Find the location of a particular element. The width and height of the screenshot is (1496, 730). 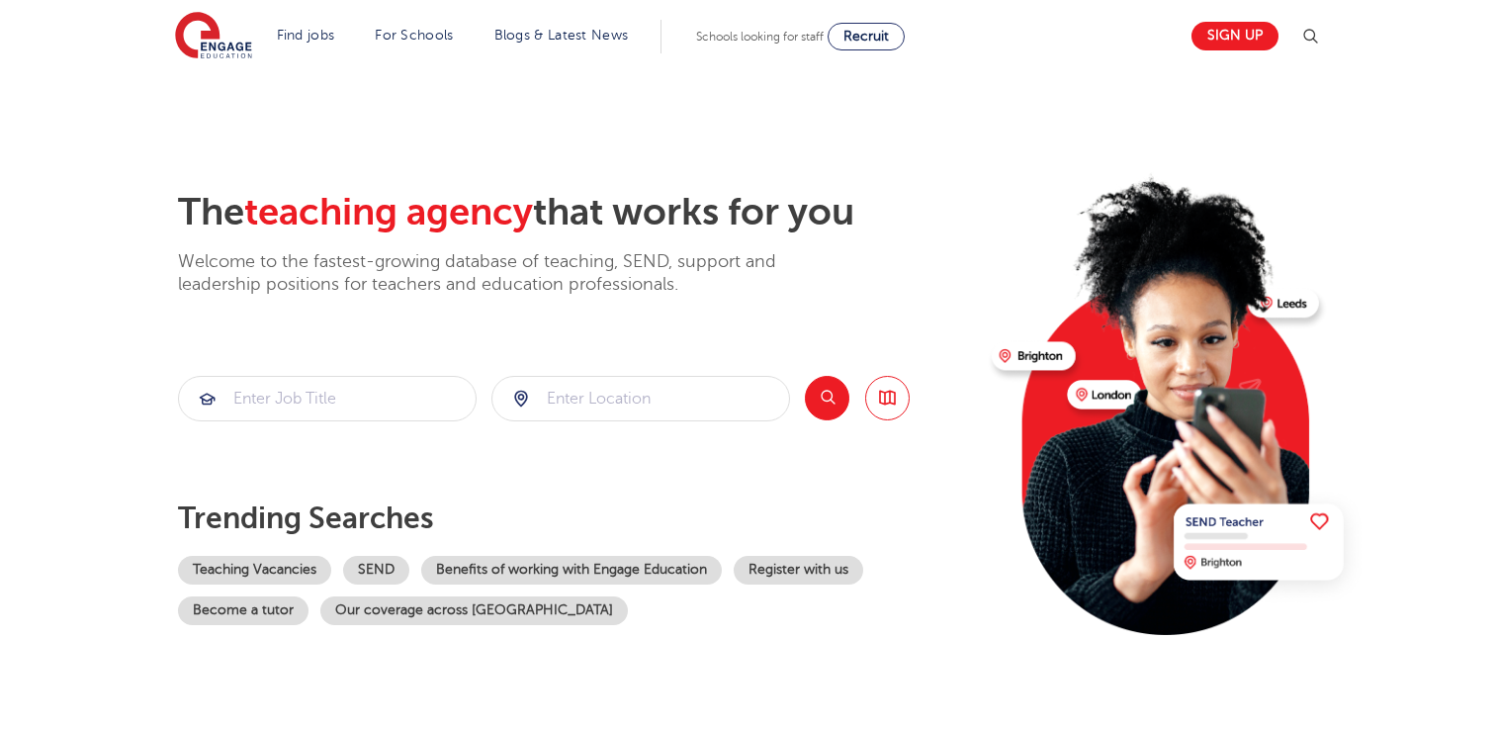

a: For Schools is located at coordinates (413, 35).